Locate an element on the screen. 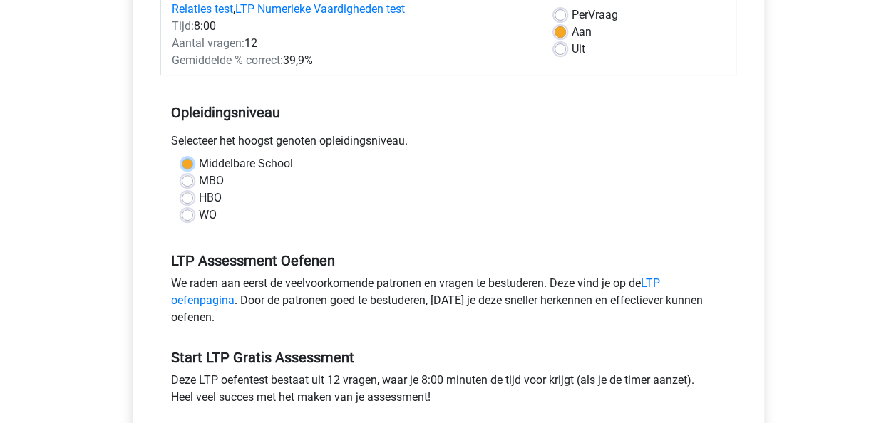  span: Gemiddelde % correct: is located at coordinates (227, 60).